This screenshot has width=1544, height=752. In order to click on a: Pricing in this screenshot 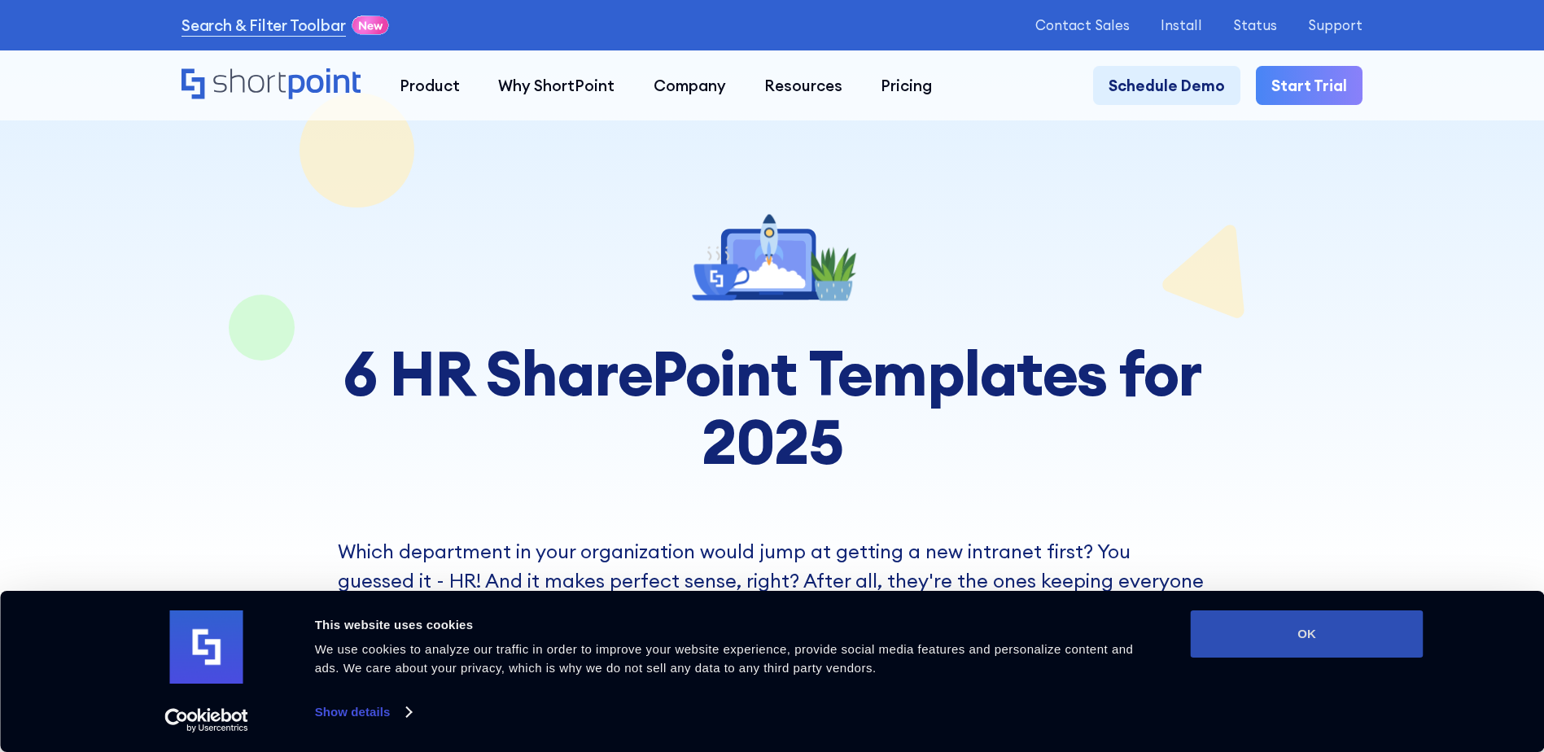, I will do `click(907, 85)`.